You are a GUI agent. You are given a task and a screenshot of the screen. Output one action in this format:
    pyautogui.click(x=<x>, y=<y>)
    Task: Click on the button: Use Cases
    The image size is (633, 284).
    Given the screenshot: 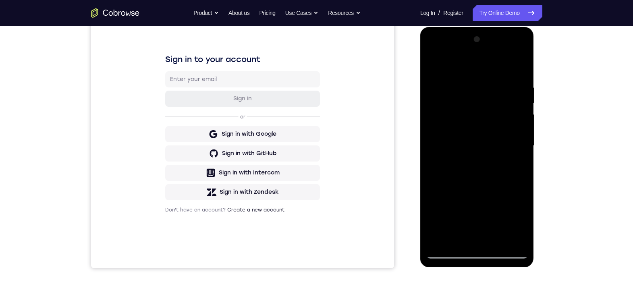 What is the action you would take?
    pyautogui.click(x=302, y=13)
    